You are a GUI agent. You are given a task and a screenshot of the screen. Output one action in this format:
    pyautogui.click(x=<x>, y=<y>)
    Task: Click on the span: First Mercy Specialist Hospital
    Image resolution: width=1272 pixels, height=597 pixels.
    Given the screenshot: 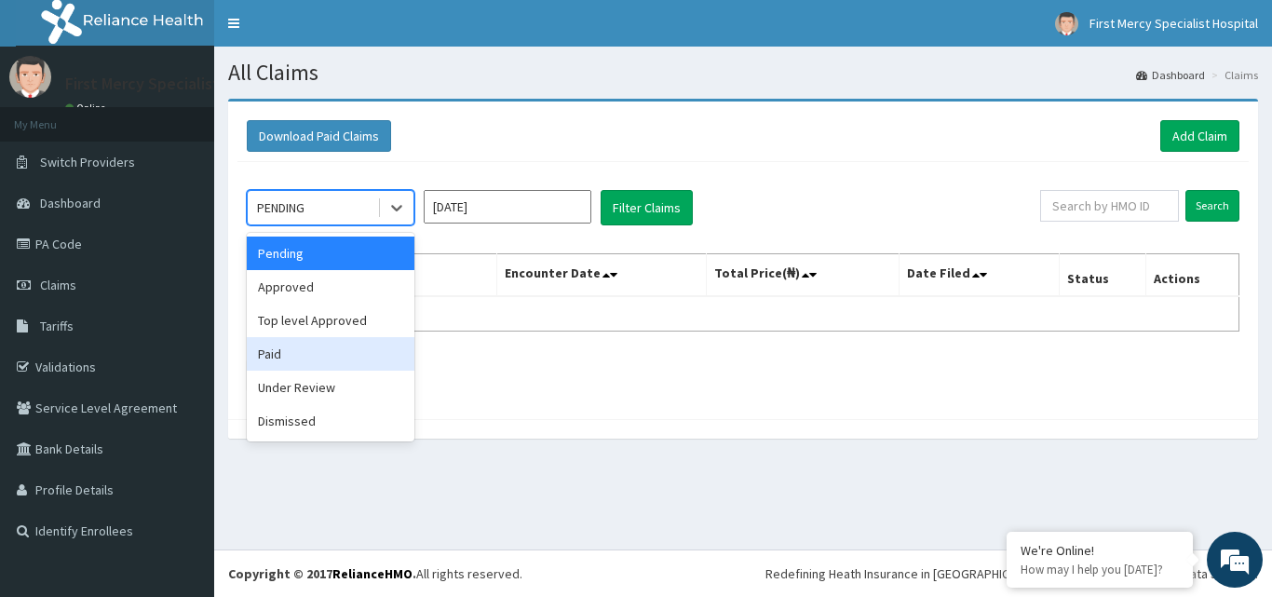 What is the action you would take?
    pyautogui.click(x=1174, y=23)
    